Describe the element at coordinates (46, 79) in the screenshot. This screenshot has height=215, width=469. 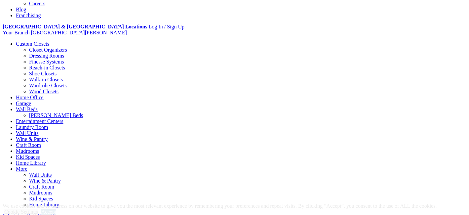
I see `a: Walk-in Closets` at that location.